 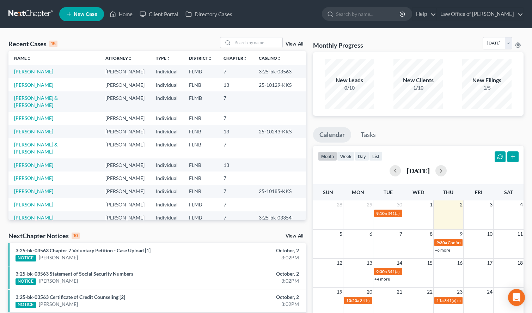 What do you see at coordinates (430, 263) in the screenshot?
I see `span: 15` at bounding box center [430, 263].